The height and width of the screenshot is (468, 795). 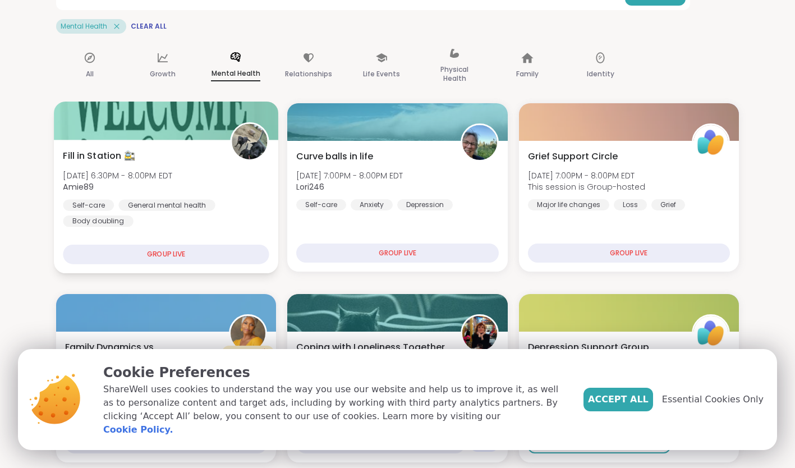 I want to click on p: Growth, so click(x=163, y=74).